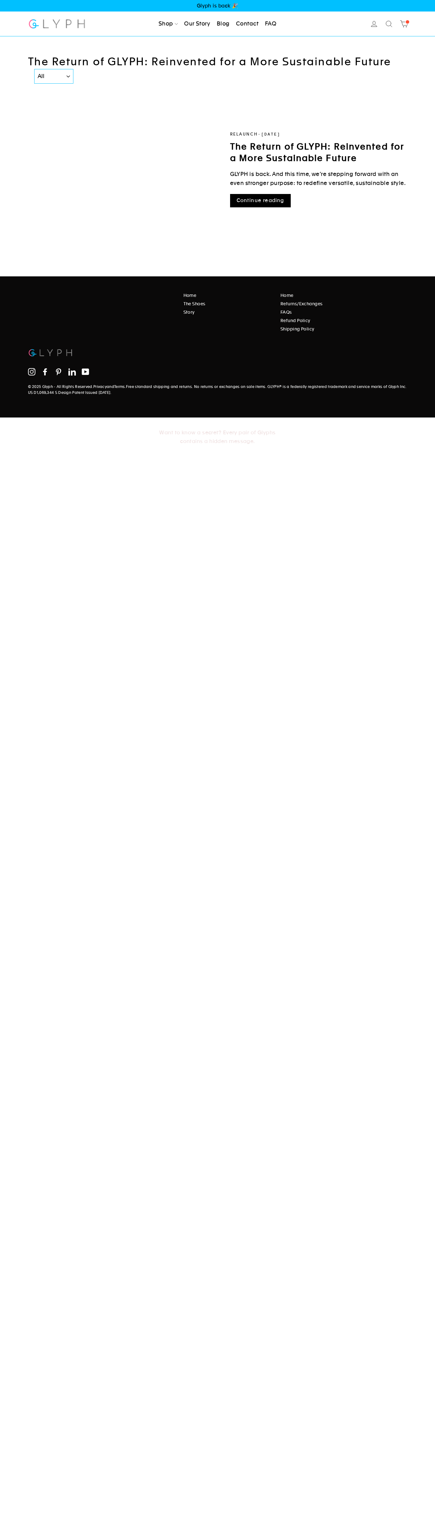 The height and width of the screenshot is (1527, 435). What do you see at coordinates (270, 24) in the screenshot?
I see `a: FAQ` at bounding box center [270, 24].